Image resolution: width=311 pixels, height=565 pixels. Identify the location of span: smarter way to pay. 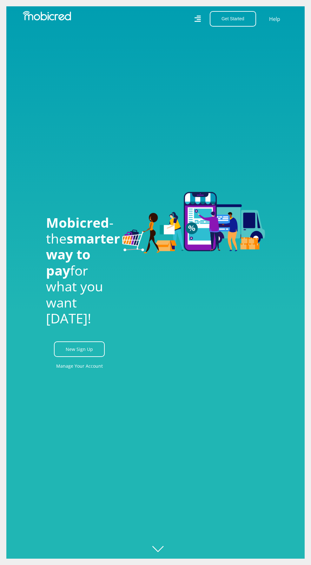
(83, 255).